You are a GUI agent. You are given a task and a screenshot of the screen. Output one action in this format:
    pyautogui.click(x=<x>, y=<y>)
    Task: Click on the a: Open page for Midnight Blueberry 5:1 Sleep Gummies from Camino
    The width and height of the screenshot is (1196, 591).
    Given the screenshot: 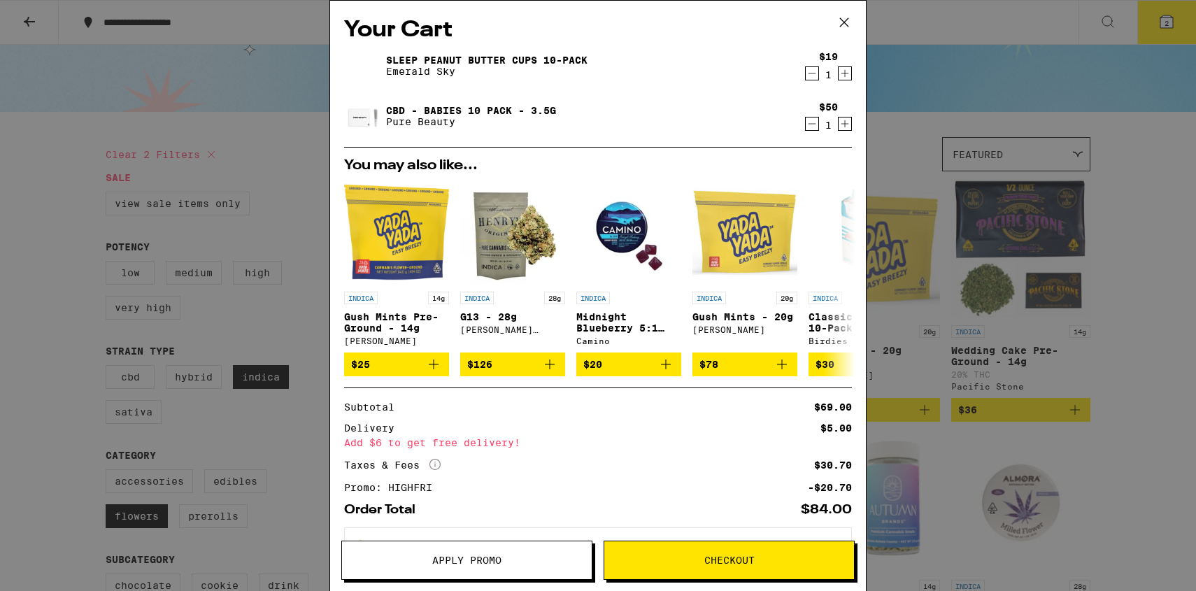 What is the action you would take?
    pyautogui.click(x=629, y=266)
    